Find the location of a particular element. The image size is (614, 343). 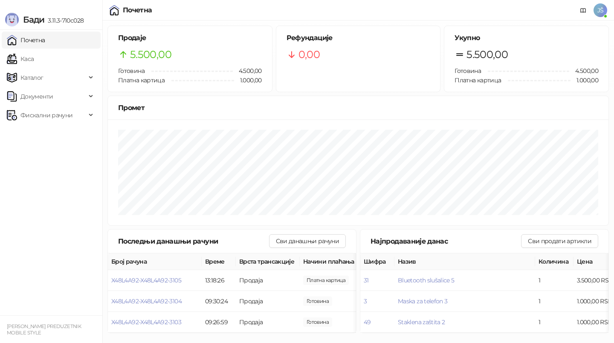

a: Каса is located at coordinates (20, 59).